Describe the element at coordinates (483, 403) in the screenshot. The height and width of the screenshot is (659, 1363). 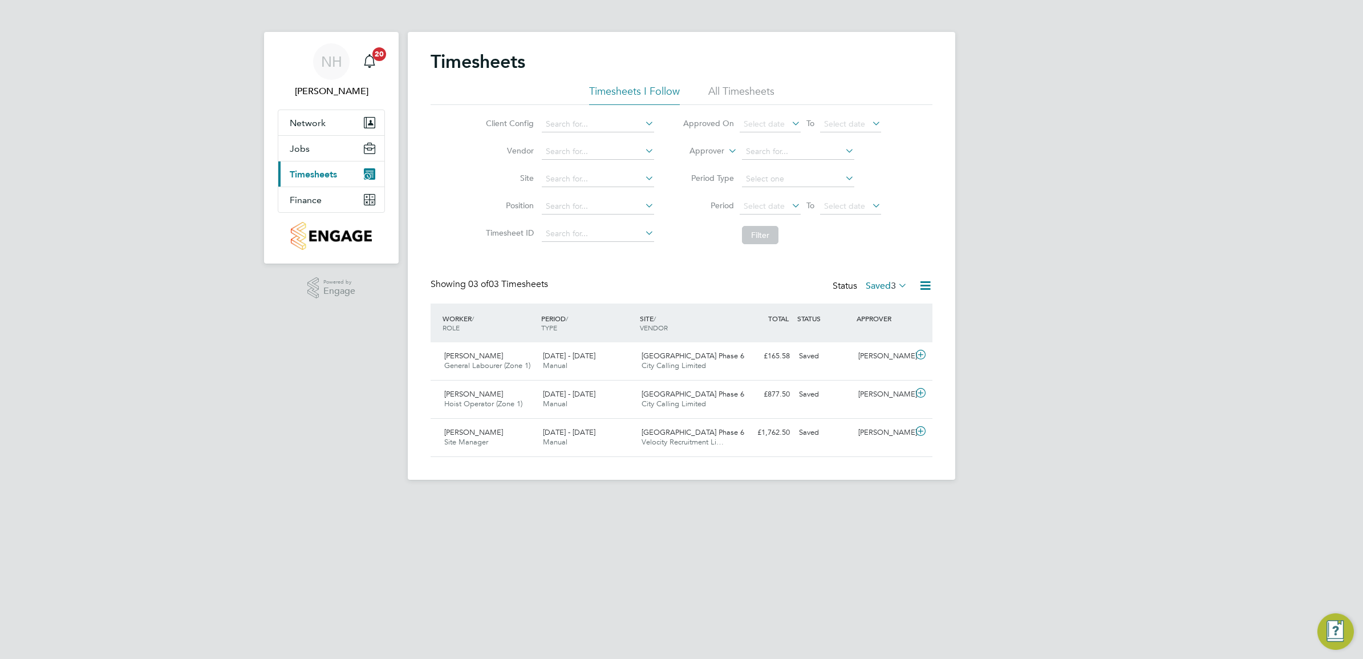
I see `span: Hoist Operator (Zone 1)` at that location.